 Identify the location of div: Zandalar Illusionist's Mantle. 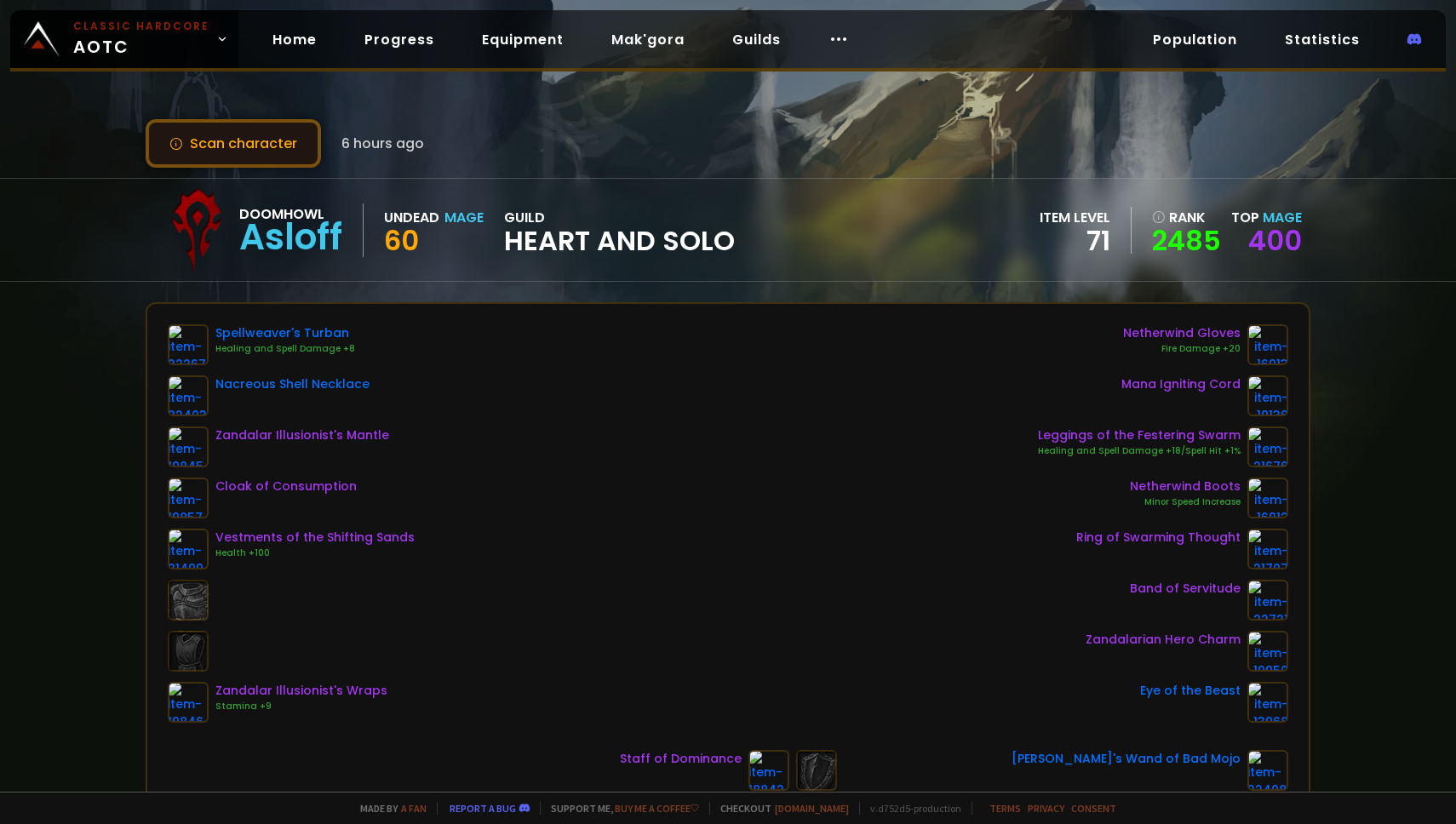
(302, 435).